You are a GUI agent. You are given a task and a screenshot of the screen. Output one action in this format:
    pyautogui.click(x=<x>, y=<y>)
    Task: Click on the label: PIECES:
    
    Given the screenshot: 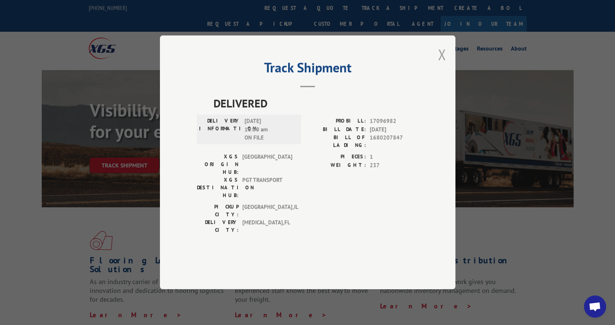 What is the action you would take?
    pyautogui.click(x=337, y=157)
    